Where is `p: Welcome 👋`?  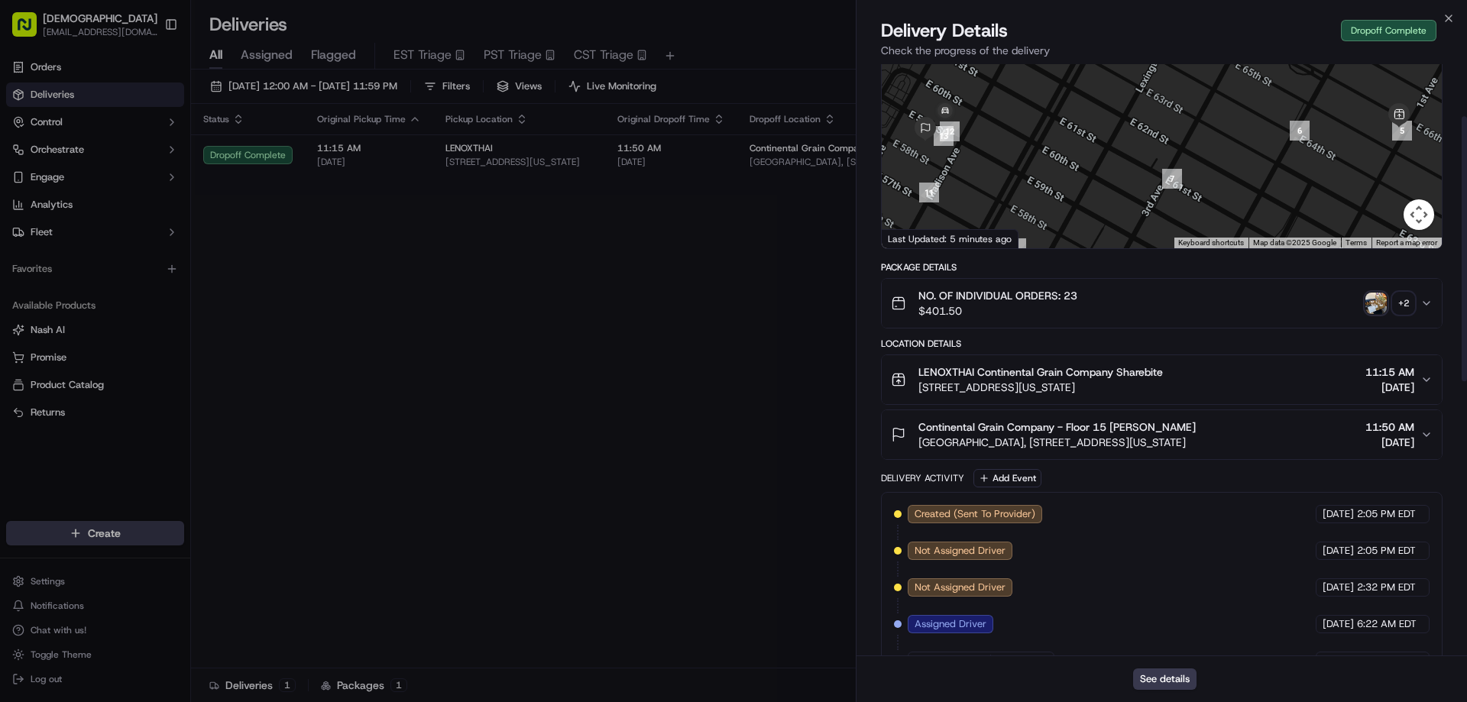
p: Welcome 👋 is located at coordinates (147, 73).